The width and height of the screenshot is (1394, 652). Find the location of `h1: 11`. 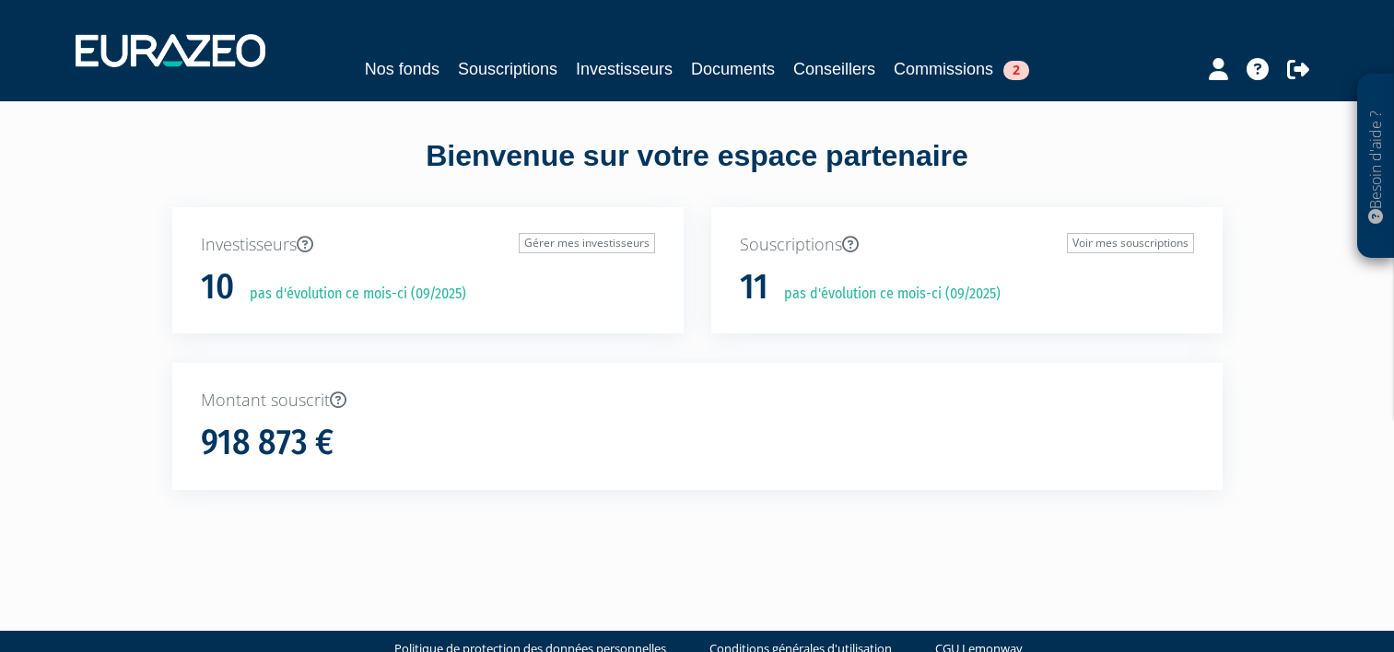

h1: 11 is located at coordinates (754, 287).